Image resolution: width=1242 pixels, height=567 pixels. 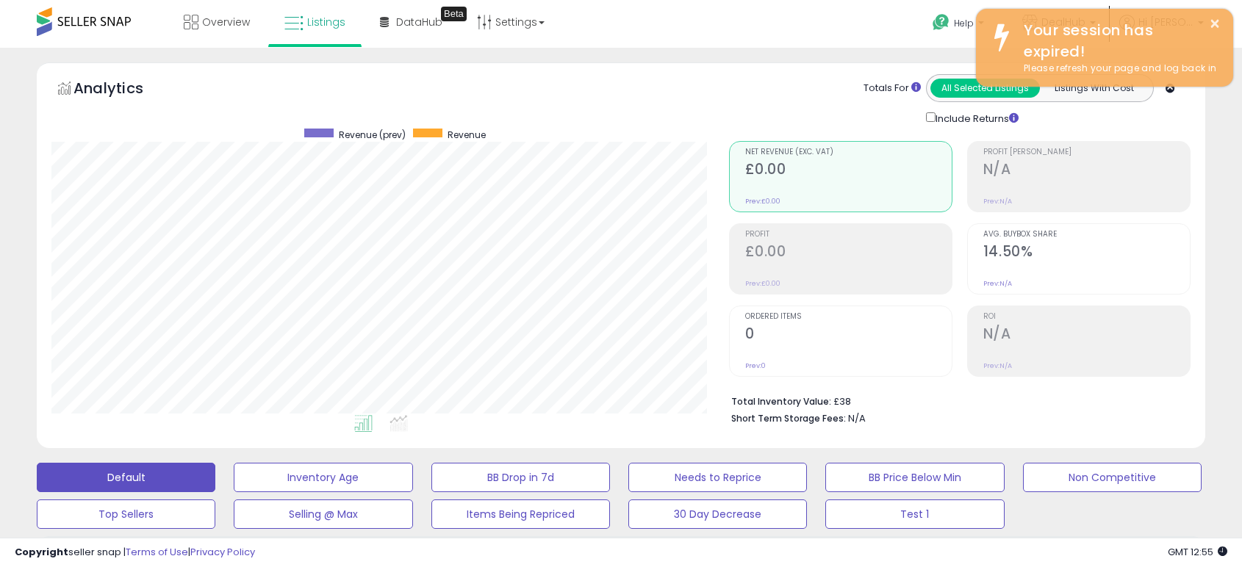 What do you see at coordinates (123, 90) in the screenshot?
I see `h5: Analytics` at bounding box center [123, 90].